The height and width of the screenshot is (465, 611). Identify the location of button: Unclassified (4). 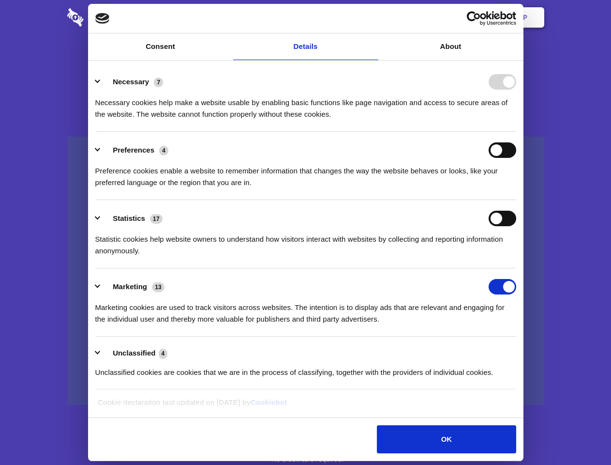
(135, 353).